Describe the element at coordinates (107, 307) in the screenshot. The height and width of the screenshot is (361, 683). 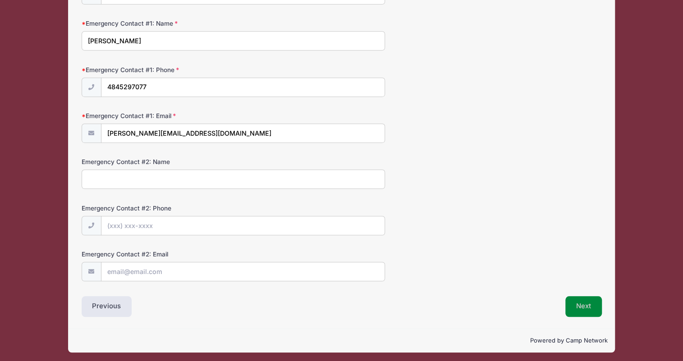
I see `button: Previous` at that location.